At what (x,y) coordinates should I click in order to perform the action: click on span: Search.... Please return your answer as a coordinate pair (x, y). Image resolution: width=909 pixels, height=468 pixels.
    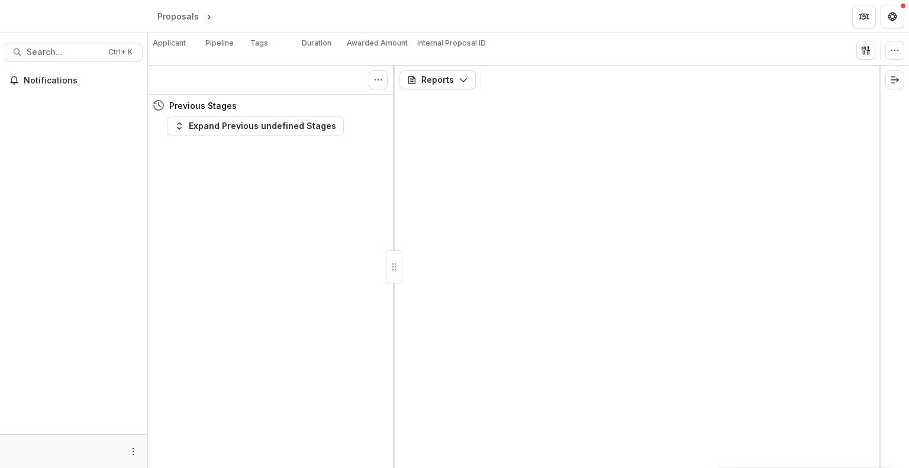
    Looking at the image, I should click on (64, 52).